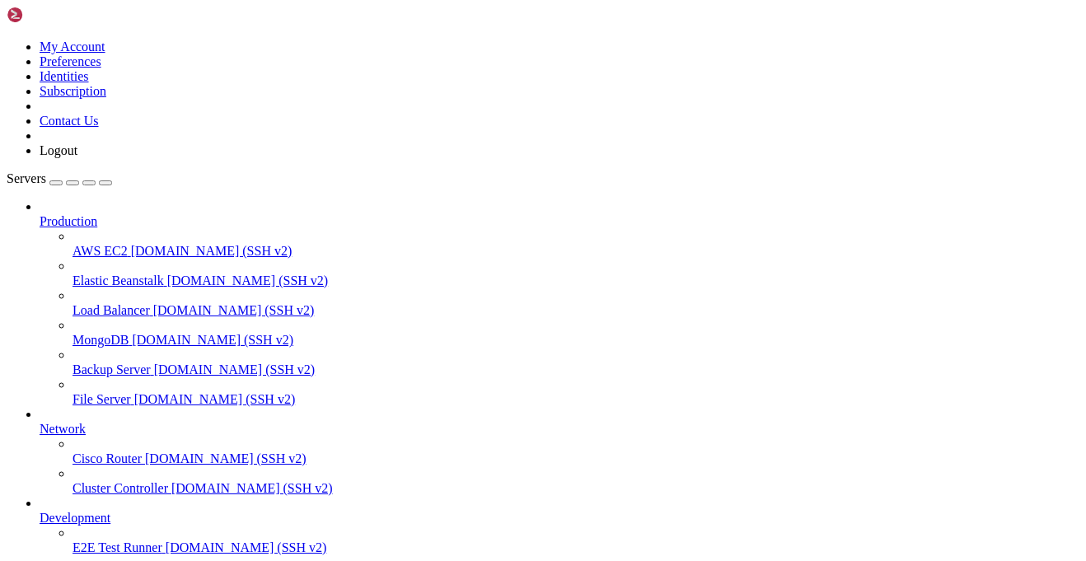 Image resolution: width=1086 pixels, height=561 pixels. I want to click on a: Identities, so click(64, 76).